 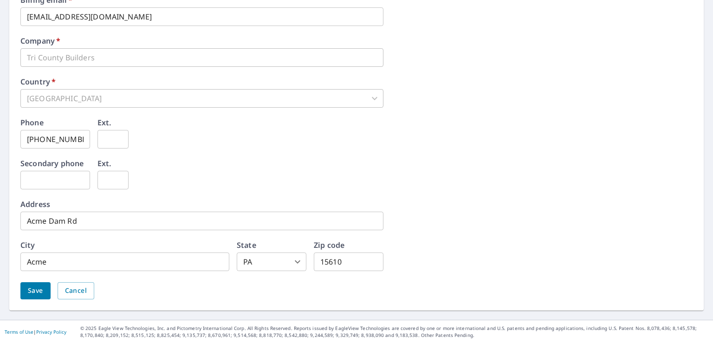 What do you see at coordinates (329, 245) in the screenshot?
I see `label: Zip code` at bounding box center [329, 245].